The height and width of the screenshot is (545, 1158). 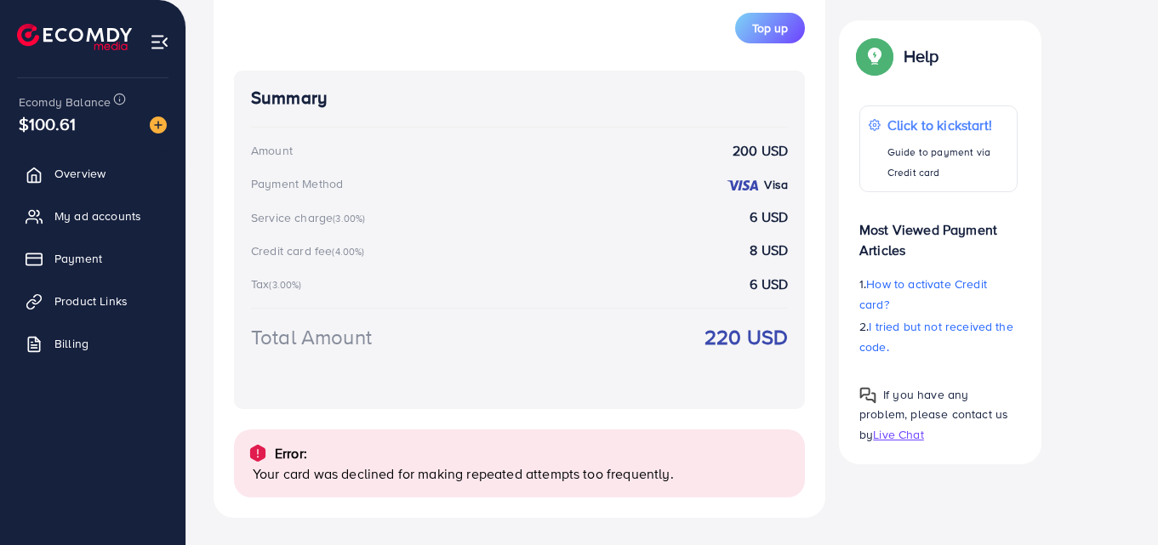 I want to click on p: Most Viewed Payment Articles, so click(x=938, y=233).